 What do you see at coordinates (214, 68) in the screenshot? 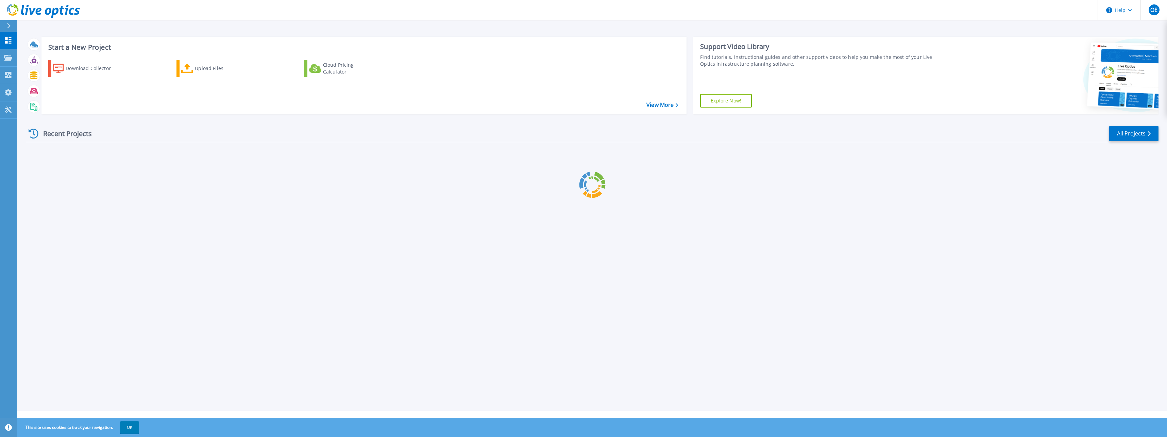
I see `a: Upload Files` at bounding box center [214, 68].